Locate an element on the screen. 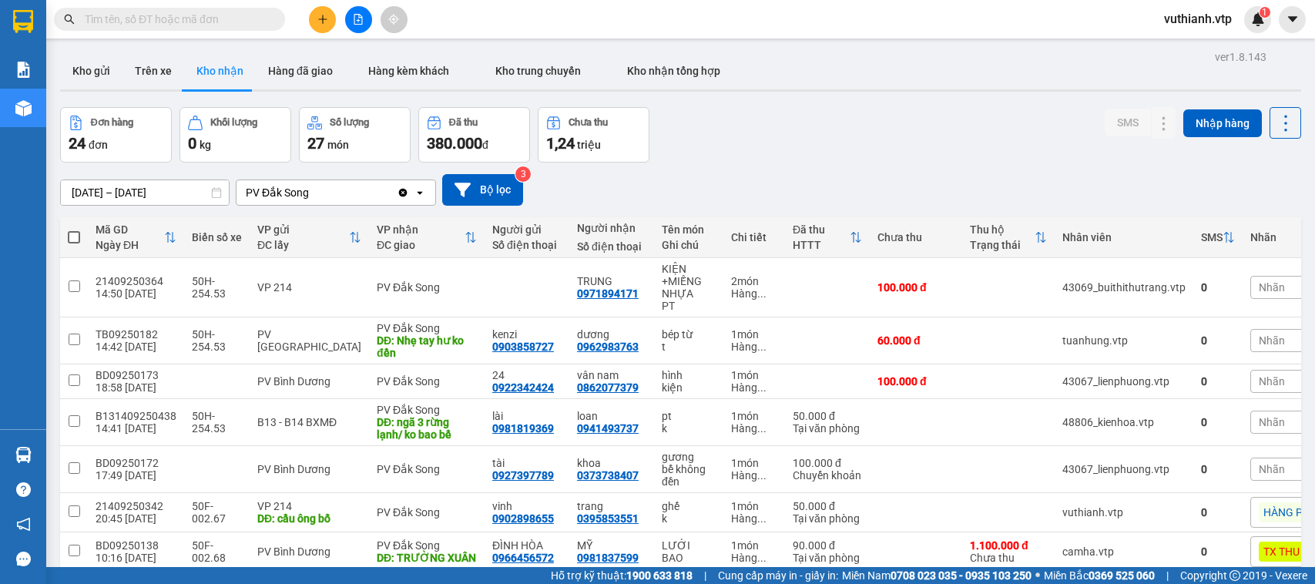 The width and height of the screenshot is (1315, 584). div: Ngày ĐH is located at coordinates (129, 245).